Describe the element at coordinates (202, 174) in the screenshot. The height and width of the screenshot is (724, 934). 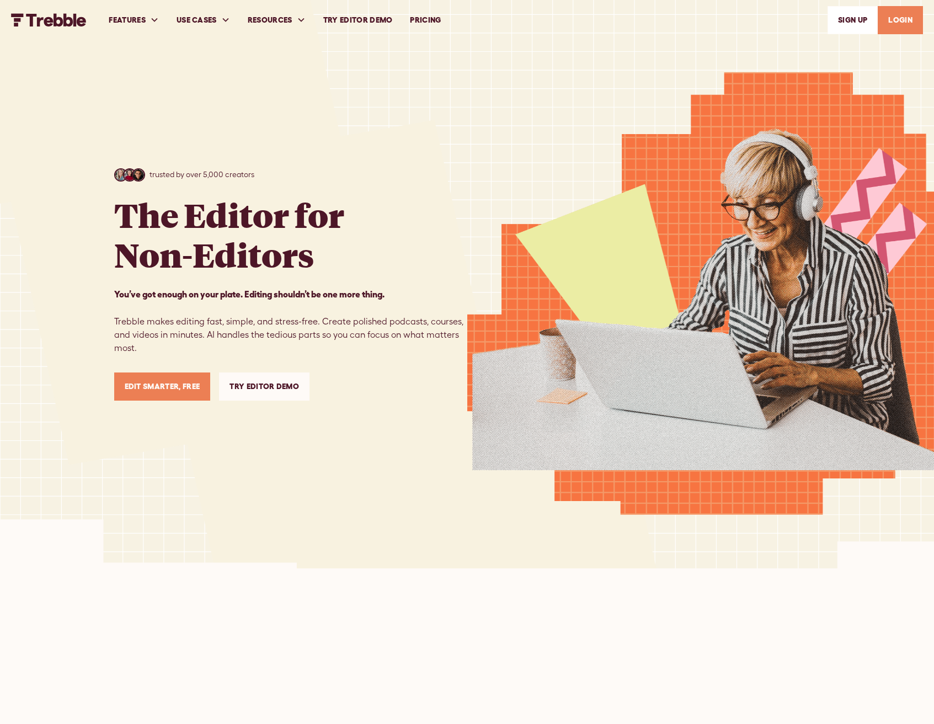
I see `p: trusted by over 5,000 creators` at that location.